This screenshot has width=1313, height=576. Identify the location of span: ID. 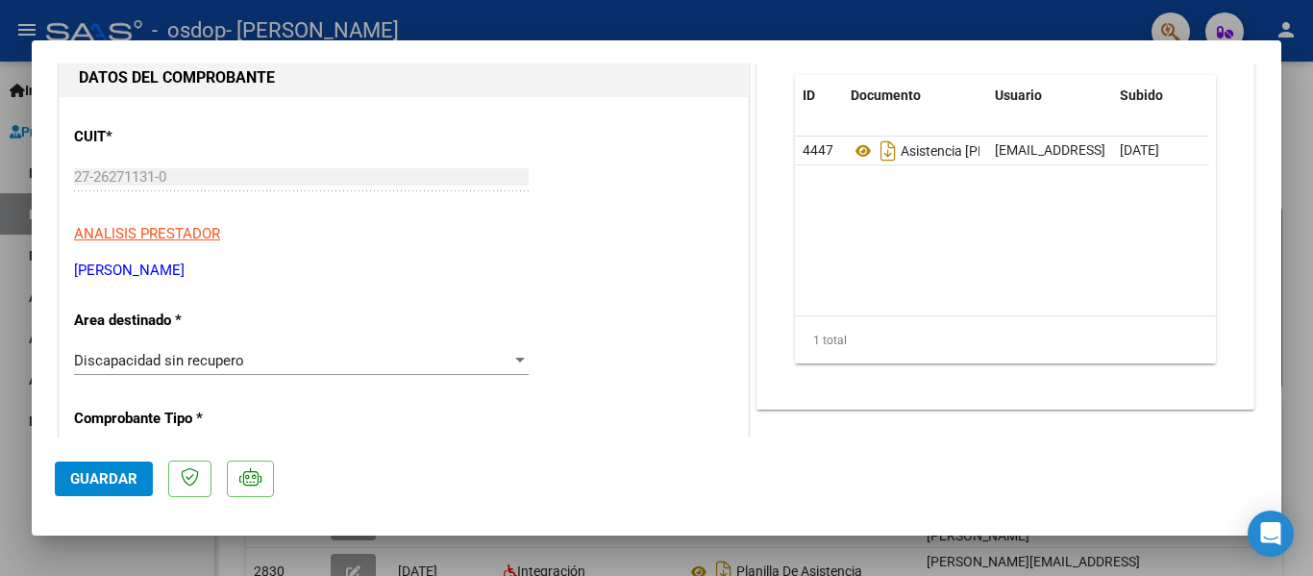
(809, 95).